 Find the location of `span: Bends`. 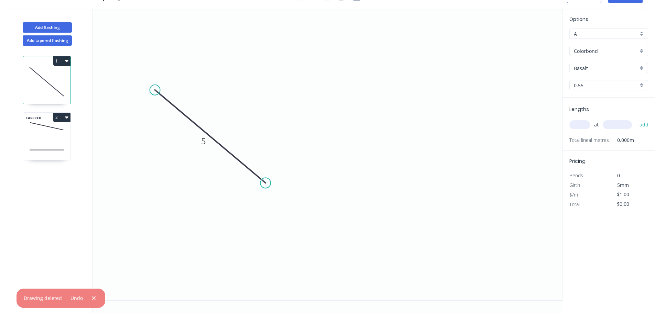

span: Bends is located at coordinates (576, 175).